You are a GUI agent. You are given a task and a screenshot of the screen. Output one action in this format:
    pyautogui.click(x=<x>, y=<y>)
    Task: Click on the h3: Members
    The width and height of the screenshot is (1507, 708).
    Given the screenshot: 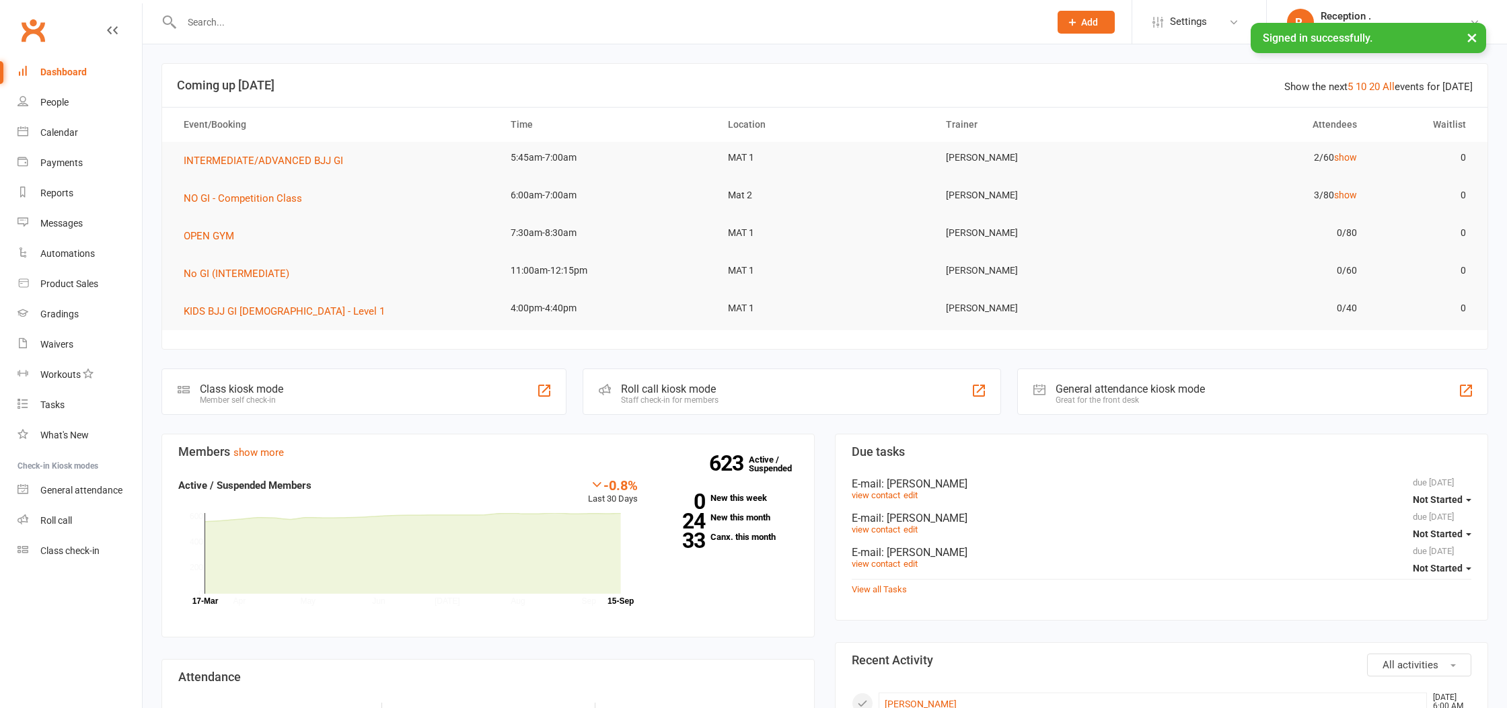 What is the action you would take?
    pyautogui.click(x=488, y=452)
    